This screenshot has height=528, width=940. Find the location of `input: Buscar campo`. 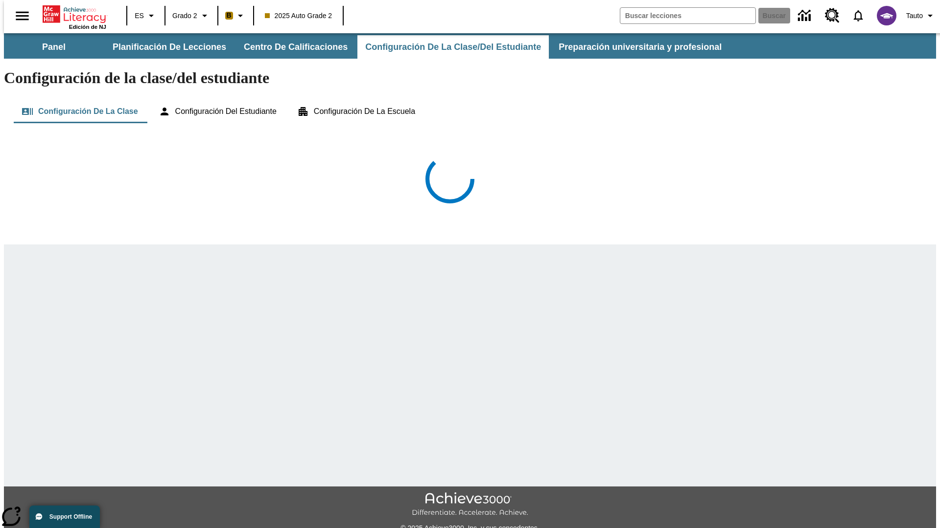

input: Buscar campo is located at coordinates (687, 16).